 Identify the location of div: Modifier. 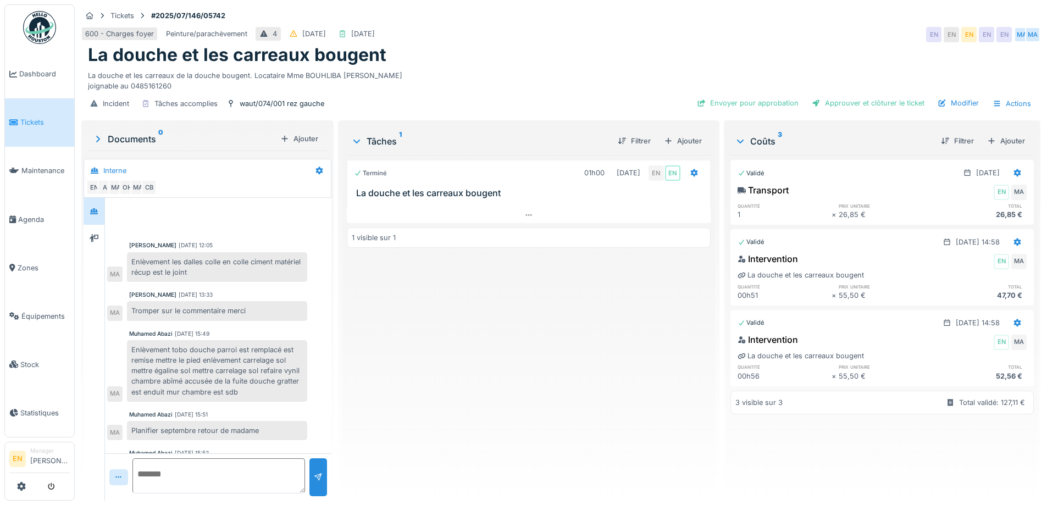
(958, 103).